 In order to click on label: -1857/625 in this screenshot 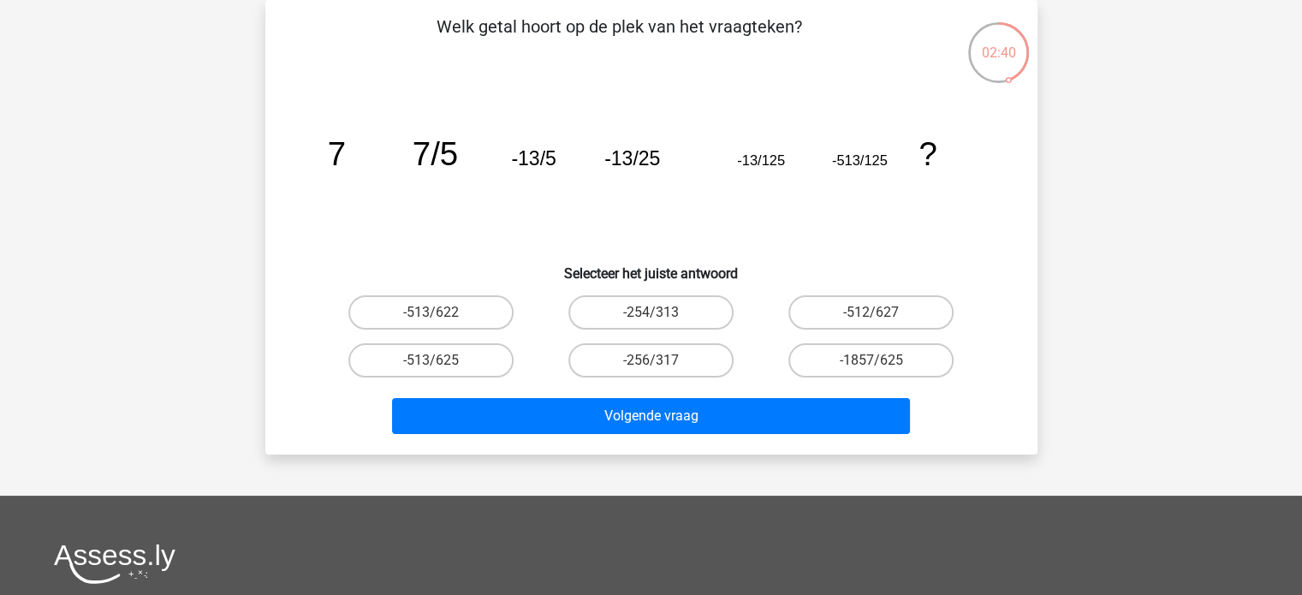, I will do `click(871, 360)`.